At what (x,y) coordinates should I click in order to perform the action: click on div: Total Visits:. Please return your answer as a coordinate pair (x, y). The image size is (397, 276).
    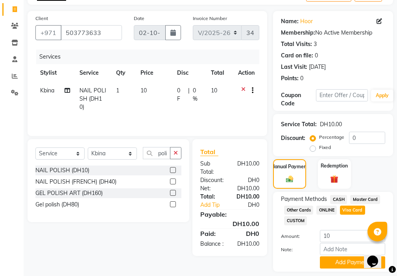
    Looking at the image, I should click on (296, 44).